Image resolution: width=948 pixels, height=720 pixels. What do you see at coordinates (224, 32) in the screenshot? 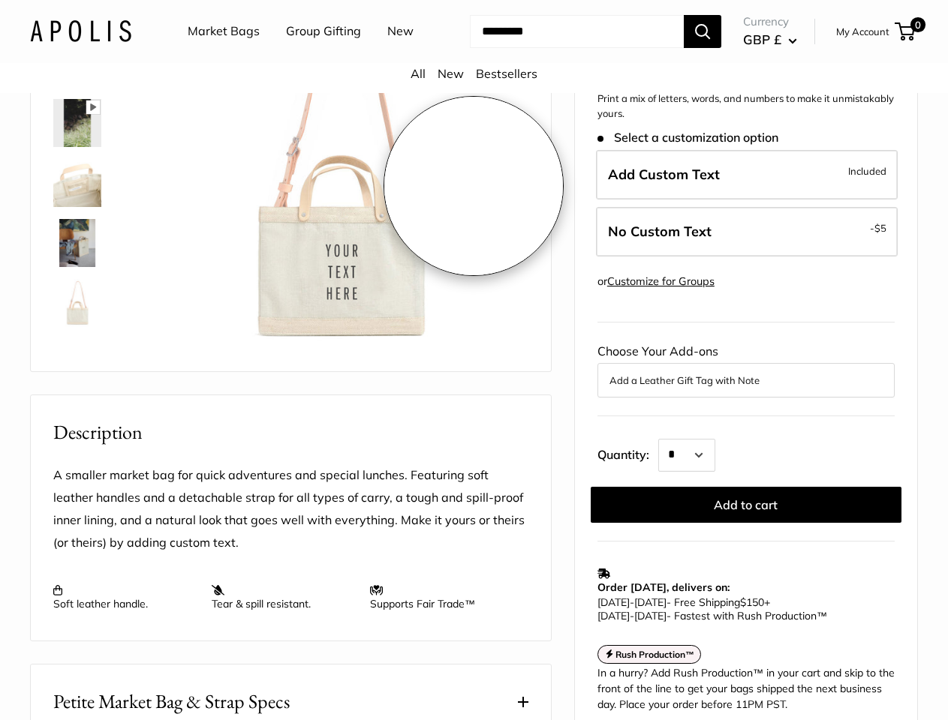
I see `a: Market Bags` at bounding box center [224, 32].